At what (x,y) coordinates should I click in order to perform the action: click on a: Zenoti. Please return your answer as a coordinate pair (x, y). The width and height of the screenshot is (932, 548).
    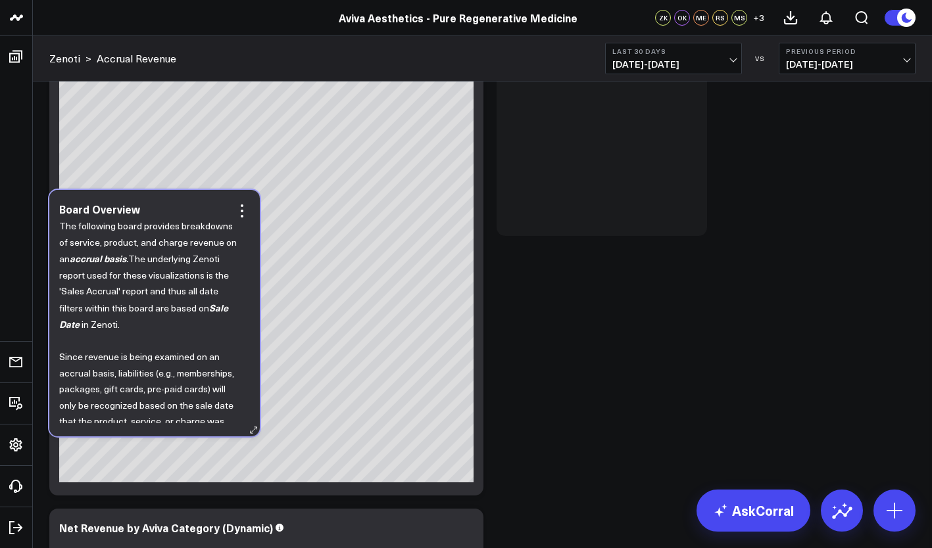
    Looking at the image, I should click on (64, 59).